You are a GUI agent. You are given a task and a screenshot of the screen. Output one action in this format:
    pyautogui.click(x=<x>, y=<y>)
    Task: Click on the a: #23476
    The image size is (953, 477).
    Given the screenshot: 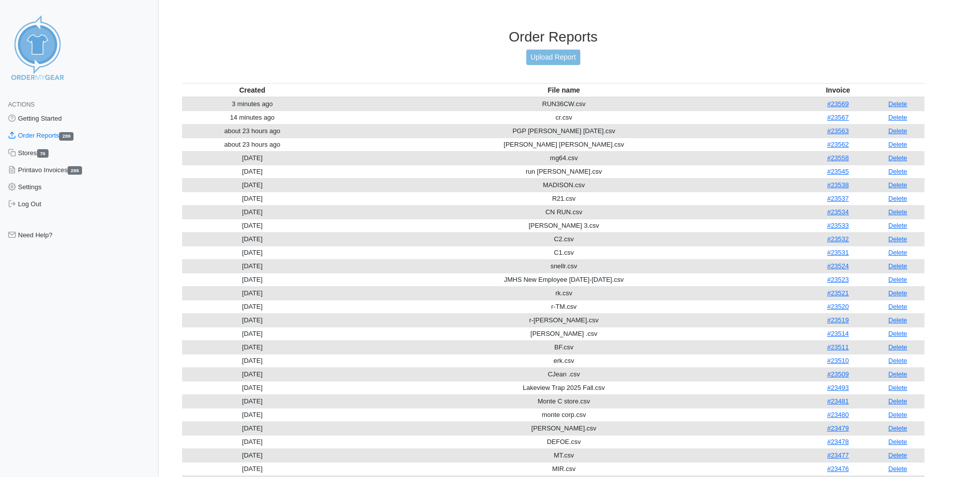 What is the action you would take?
    pyautogui.click(x=837, y=468)
    